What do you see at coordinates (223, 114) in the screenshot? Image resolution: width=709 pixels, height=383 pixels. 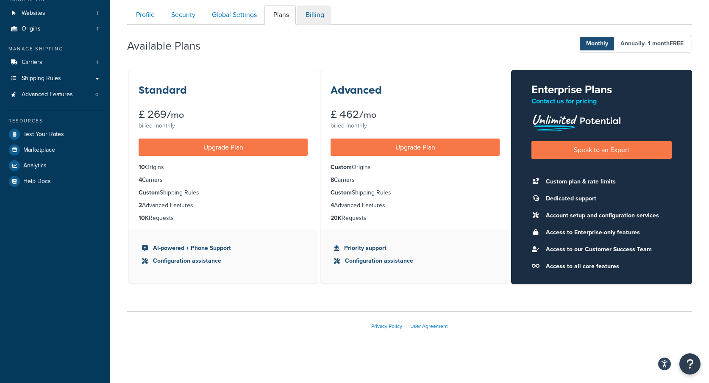 I see `div: £ 269` at bounding box center [223, 114].